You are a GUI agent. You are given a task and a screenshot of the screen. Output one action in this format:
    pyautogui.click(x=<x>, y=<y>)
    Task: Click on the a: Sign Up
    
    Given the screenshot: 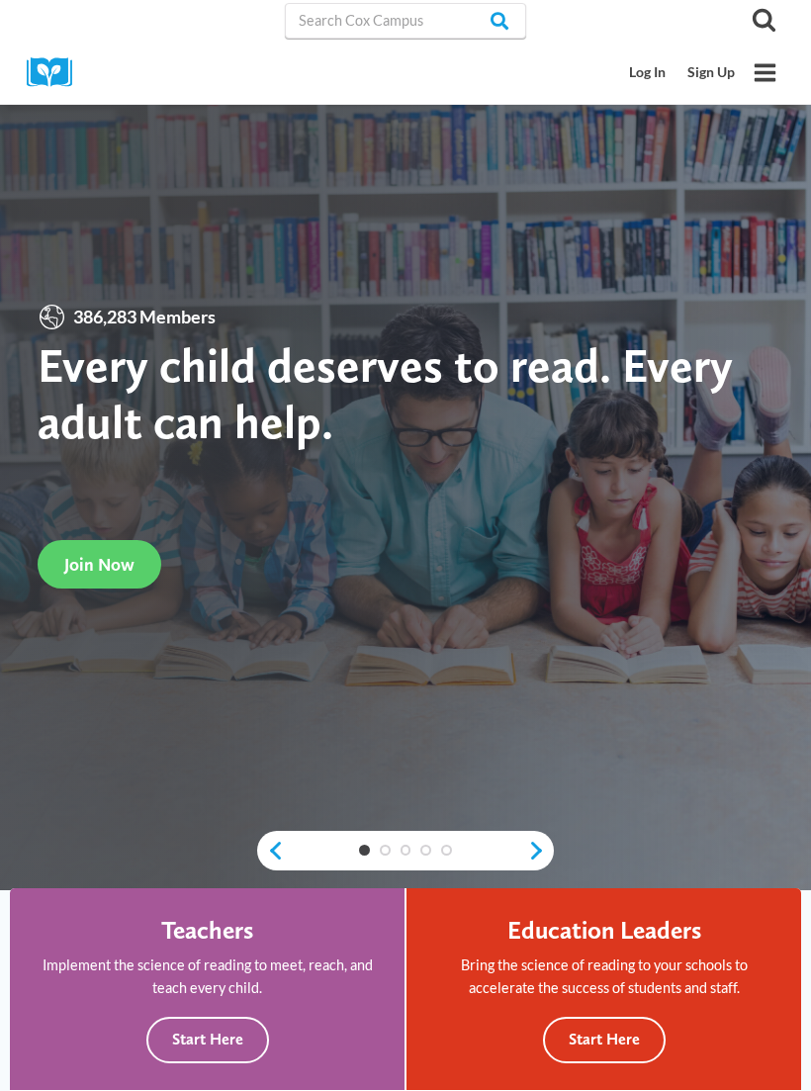 What is the action you would take?
    pyautogui.click(x=711, y=72)
    